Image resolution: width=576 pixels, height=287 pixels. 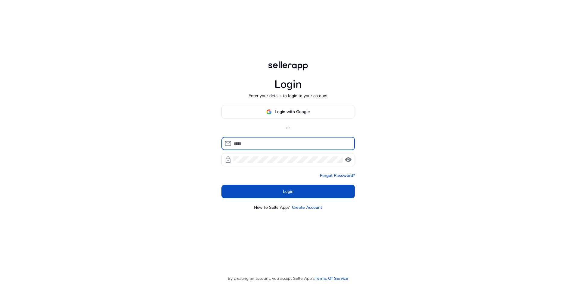 What do you see at coordinates (348, 160) in the screenshot?
I see `span: visibility` at bounding box center [348, 160].